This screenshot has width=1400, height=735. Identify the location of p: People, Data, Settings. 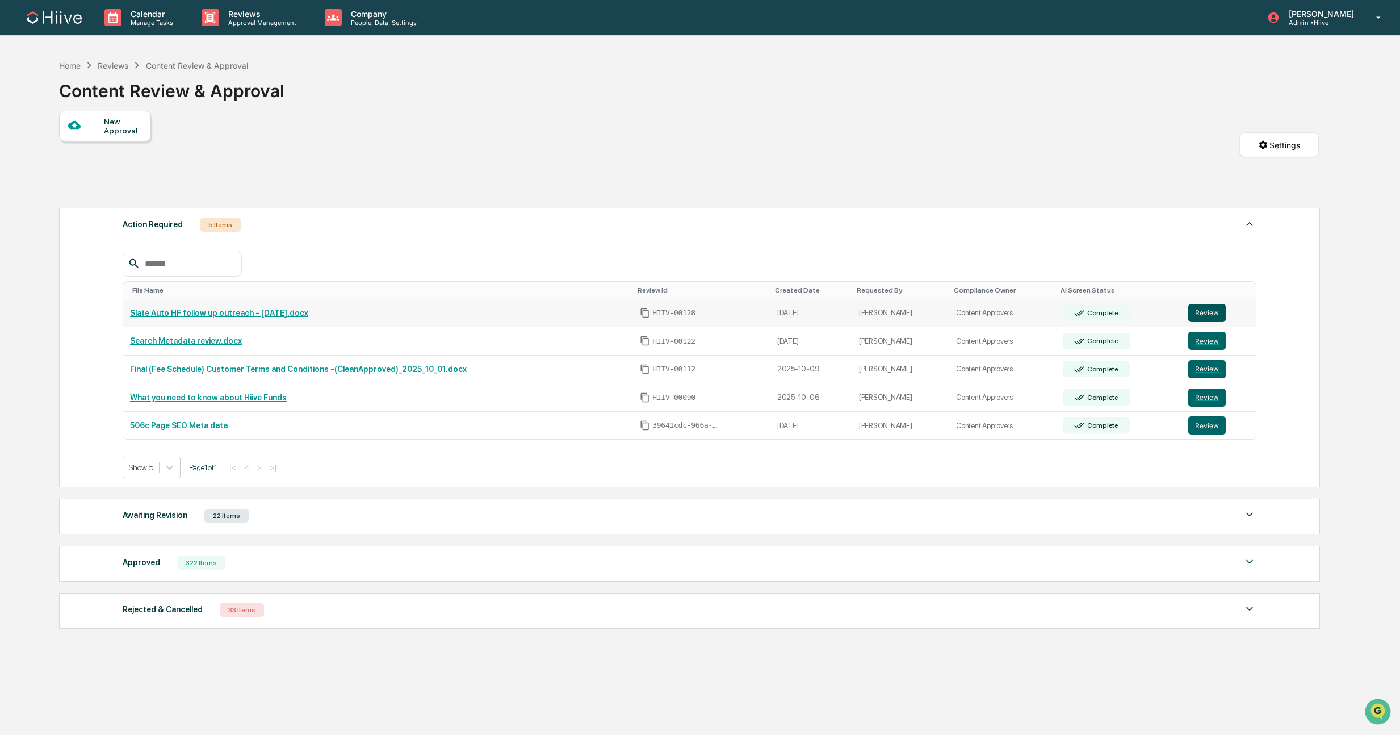
(382, 23).